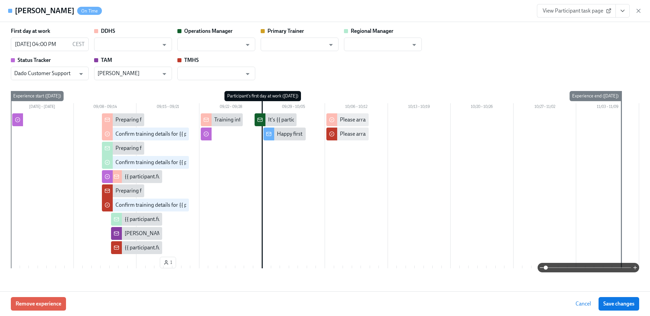 The height and width of the screenshot is (316, 650). I want to click on div: Happy first day!, so click(295, 134).